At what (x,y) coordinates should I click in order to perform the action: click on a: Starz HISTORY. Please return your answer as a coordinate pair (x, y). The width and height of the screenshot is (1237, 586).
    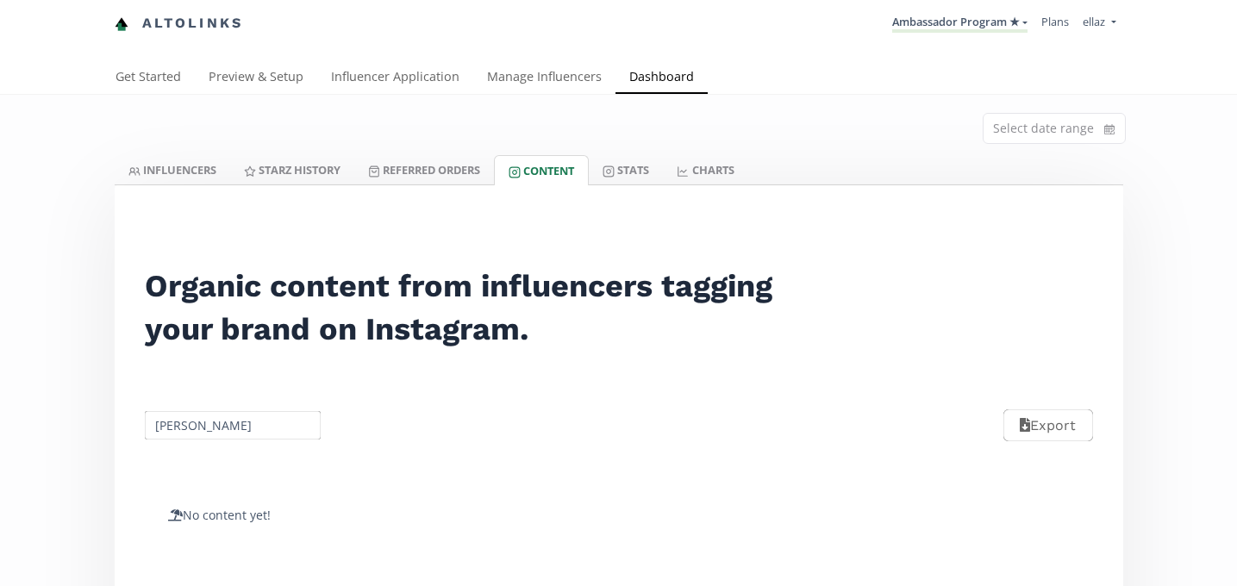
    Looking at the image, I should click on (292, 170).